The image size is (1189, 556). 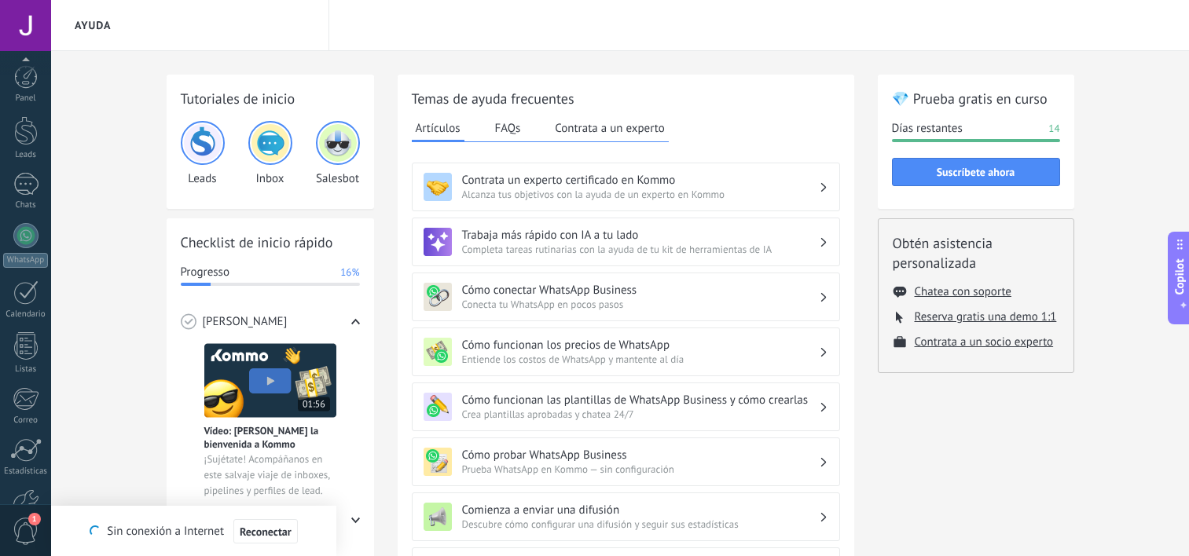 I want to click on h3: Cómo funcionan las plantillas de WhatsApp Business y cómo crearlas, so click(x=640, y=400).